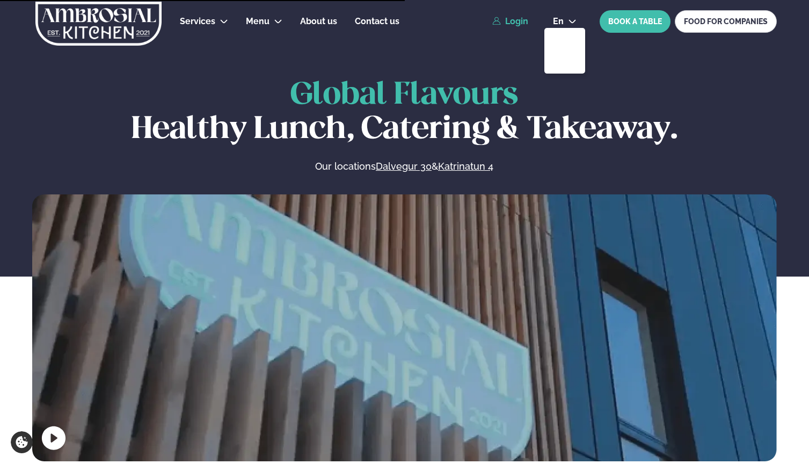 The height and width of the screenshot is (464, 809). Describe the element at coordinates (258, 21) in the screenshot. I see `span: Menu` at that location.